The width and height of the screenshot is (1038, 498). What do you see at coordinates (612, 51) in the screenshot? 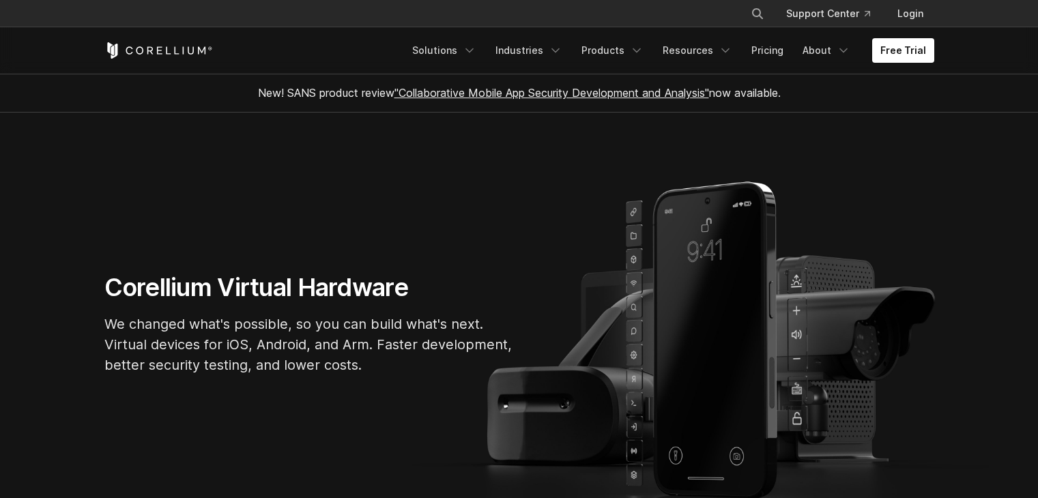
I see `a: Products` at bounding box center [612, 51].